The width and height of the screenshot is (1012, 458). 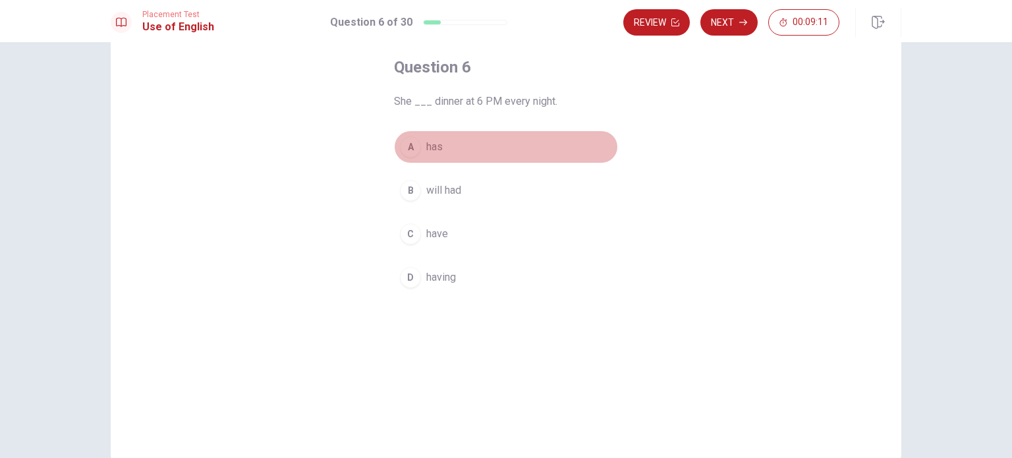 I want to click on span: has, so click(x=434, y=147).